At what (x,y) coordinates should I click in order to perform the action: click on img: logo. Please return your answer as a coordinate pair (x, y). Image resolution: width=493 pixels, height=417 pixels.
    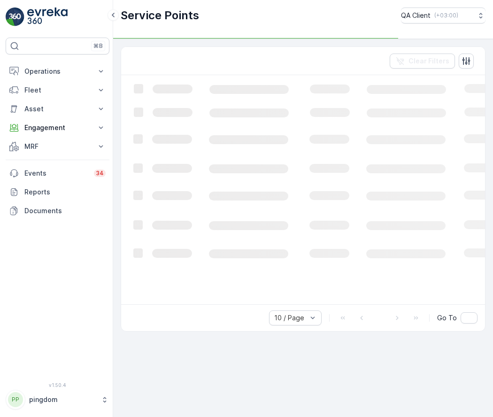
    Looking at the image, I should click on (15, 17).